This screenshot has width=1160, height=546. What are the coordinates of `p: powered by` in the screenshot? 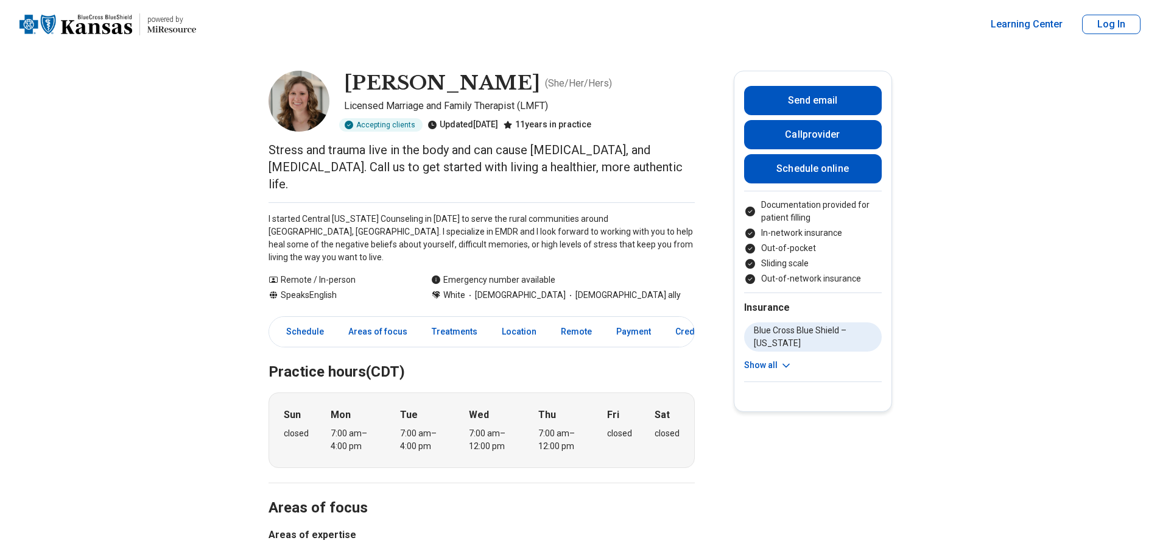 It's located at (172, 19).